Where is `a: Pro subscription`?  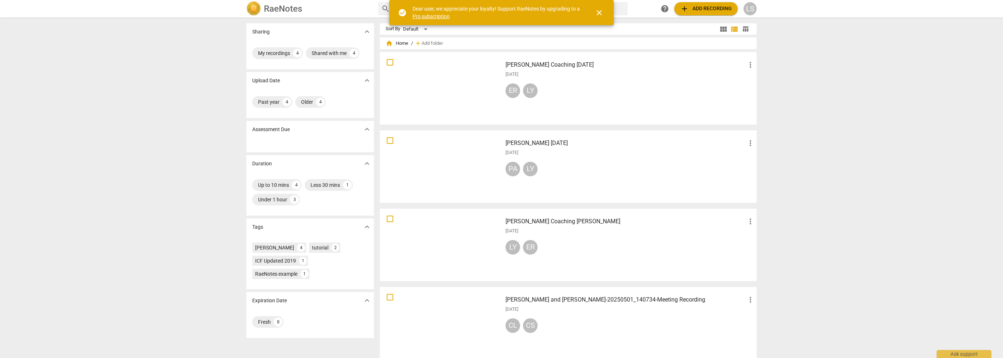 a: Pro subscription is located at coordinates (431, 16).